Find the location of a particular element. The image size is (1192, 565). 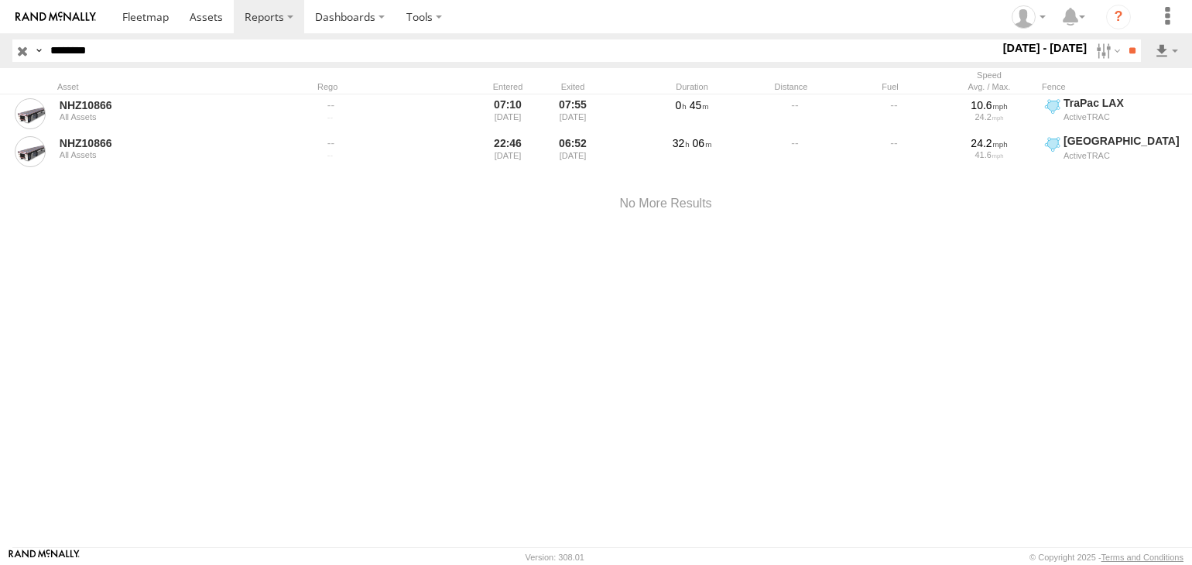

span: 0 is located at coordinates (681, 105).